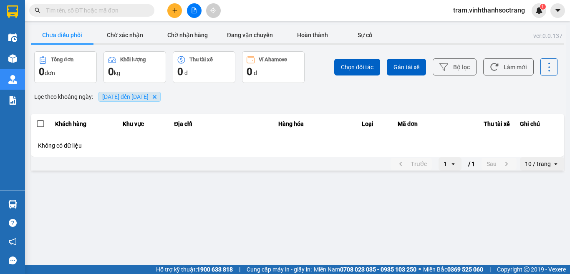 The image size is (570, 274). What do you see at coordinates (66, 67) in the screenshot?
I see `button: Tổng đơn0đơn` at bounding box center [66, 67].